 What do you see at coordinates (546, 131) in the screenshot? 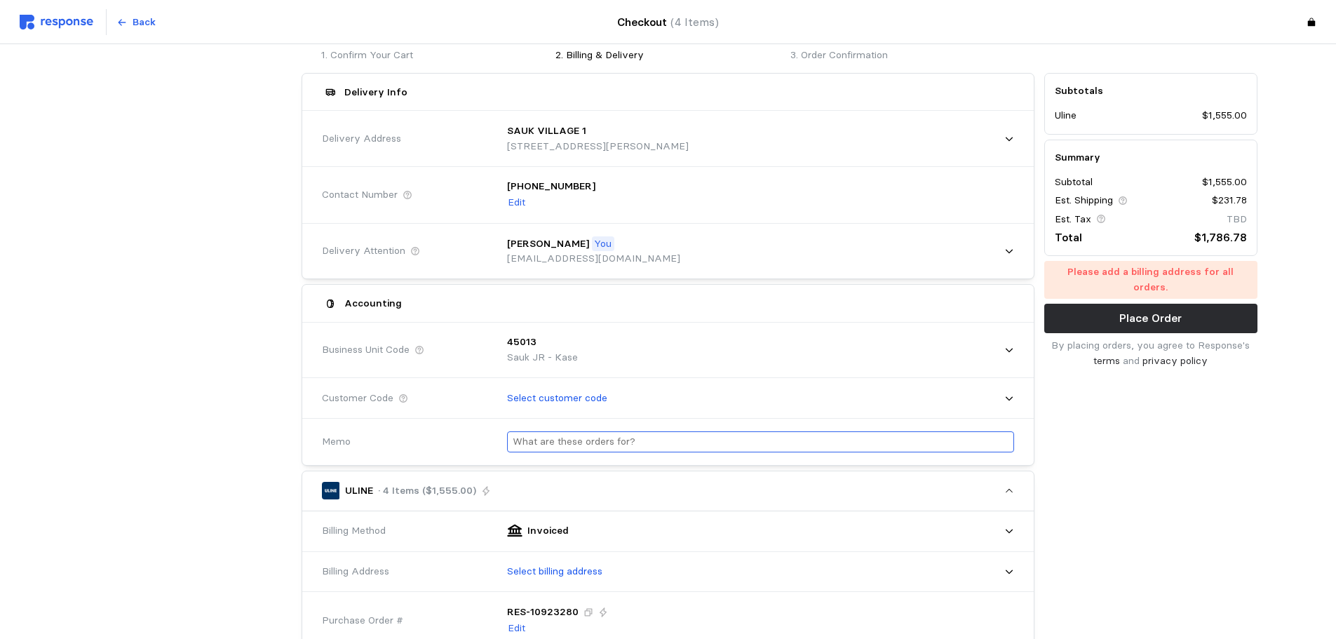
I see `p: SAUK VILLAGE 1` at bounding box center [546, 131].